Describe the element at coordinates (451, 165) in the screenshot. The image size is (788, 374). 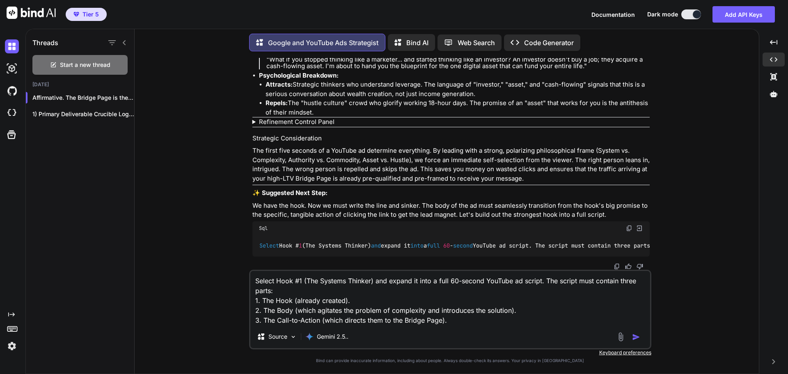
I see `p: The first five seconds of a YouTube ad determine everything. By leading with a strong, polarizing...` at that location.